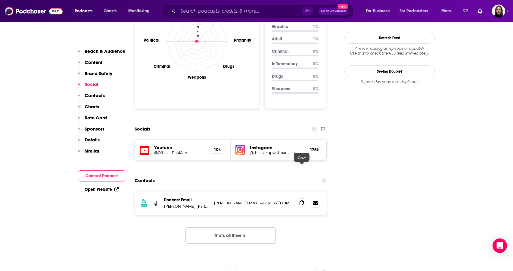 The width and height of the screenshot is (513, 271). I want to click on h3: RSS, so click(144, 205).